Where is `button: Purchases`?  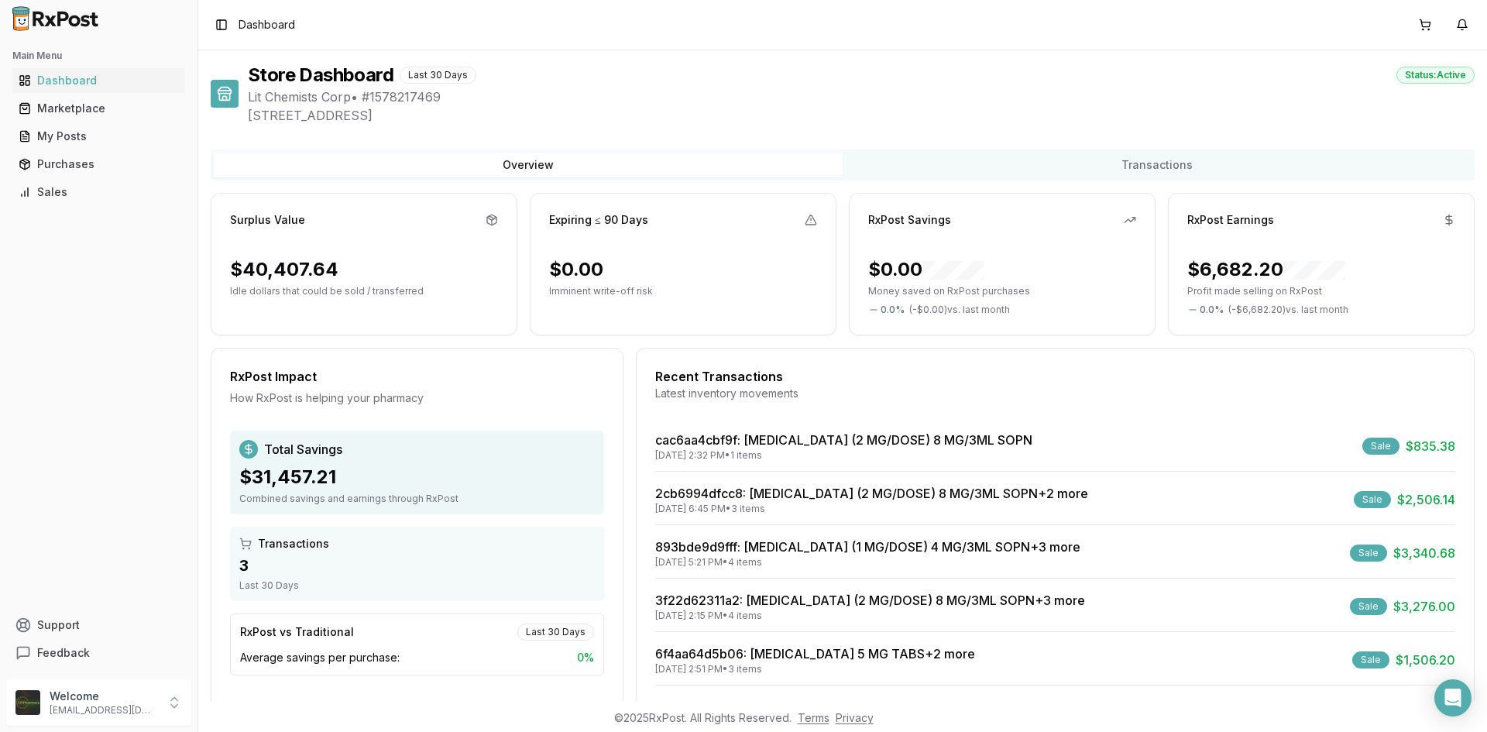 button: Purchases is located at coordinates (98, 164).